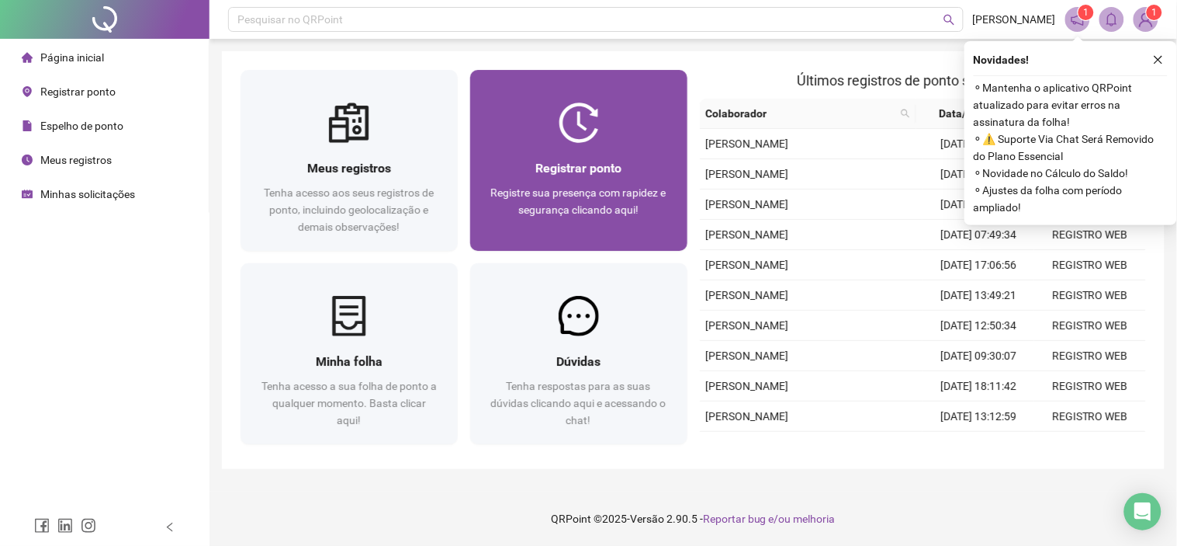  I want to click on span: Espelho de ponto, so click(81, 126).